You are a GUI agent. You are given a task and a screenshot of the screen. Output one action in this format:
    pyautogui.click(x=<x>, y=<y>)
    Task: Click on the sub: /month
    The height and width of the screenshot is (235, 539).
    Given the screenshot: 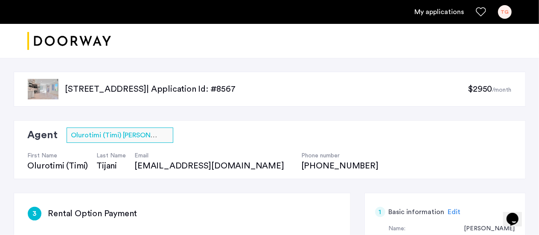 What is the action you would take?
    pyautogui.click(x=502, y=90)
    